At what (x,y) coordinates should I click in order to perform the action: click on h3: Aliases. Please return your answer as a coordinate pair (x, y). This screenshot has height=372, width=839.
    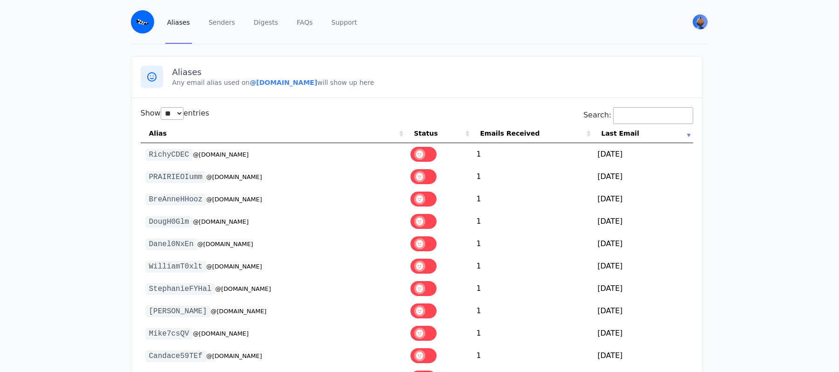
    Looking at the image, I should click on (433, 72).